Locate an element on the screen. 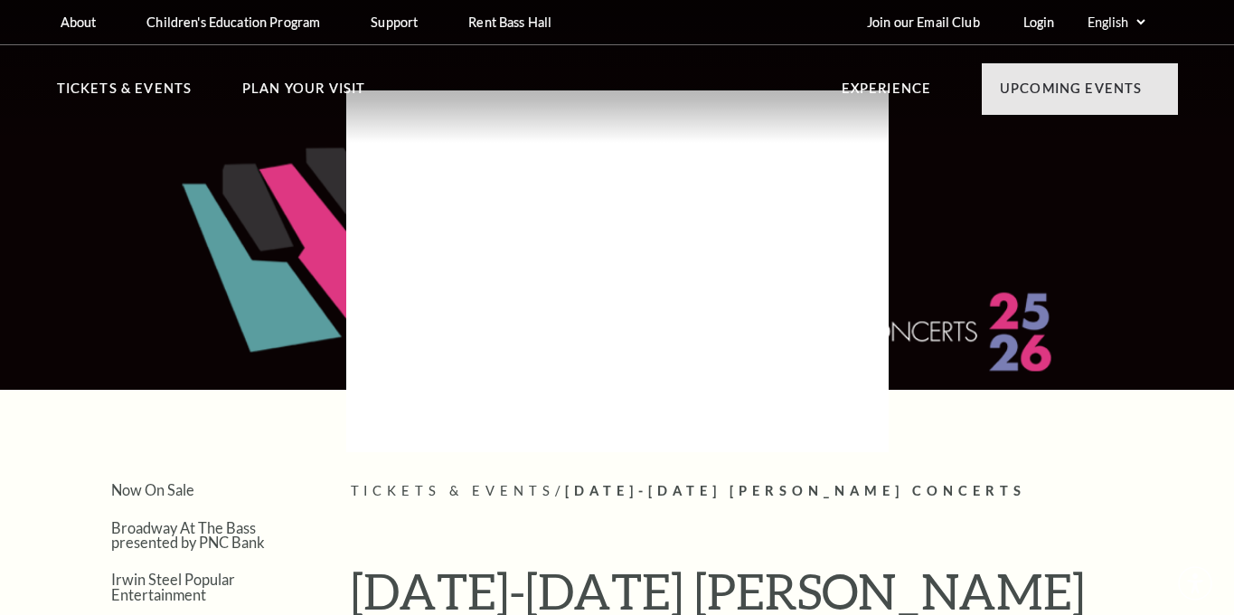  p: About is located at coordinates (79, 22).